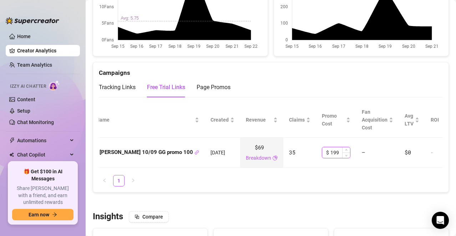  I want to click on span: up, so click(346, 150).